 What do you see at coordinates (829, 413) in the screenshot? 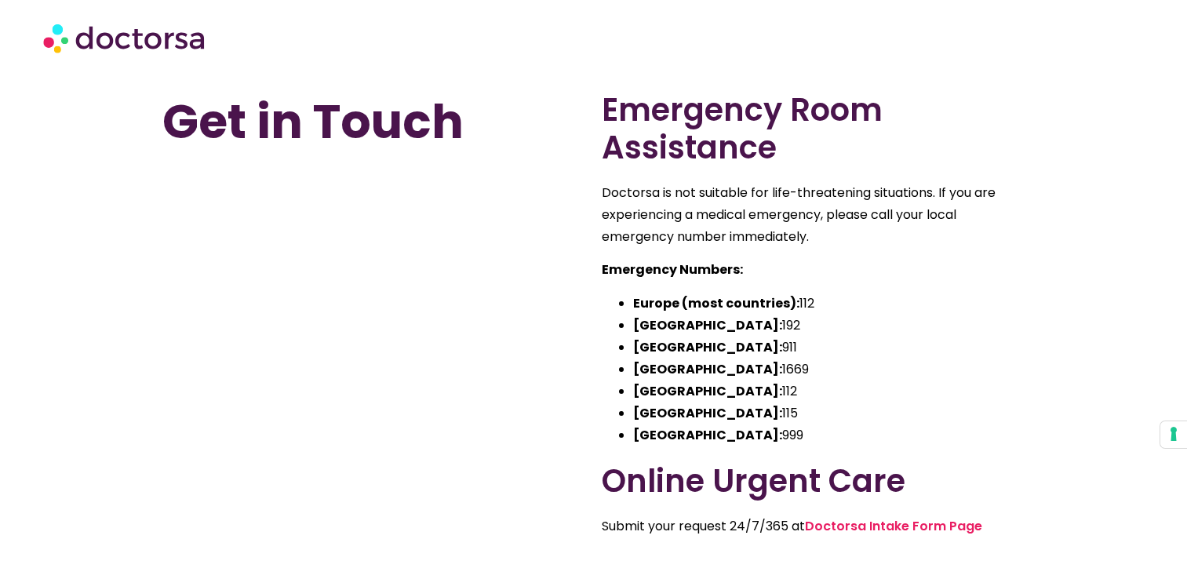
I see `li: 115` at bounding box center [829, 413].